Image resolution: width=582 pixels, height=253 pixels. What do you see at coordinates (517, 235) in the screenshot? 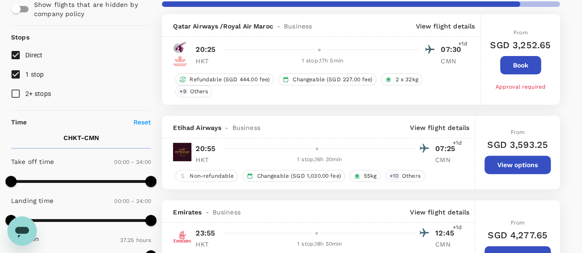
I see `h6: SGD 4,277.65` at bounding box center [517, 235].